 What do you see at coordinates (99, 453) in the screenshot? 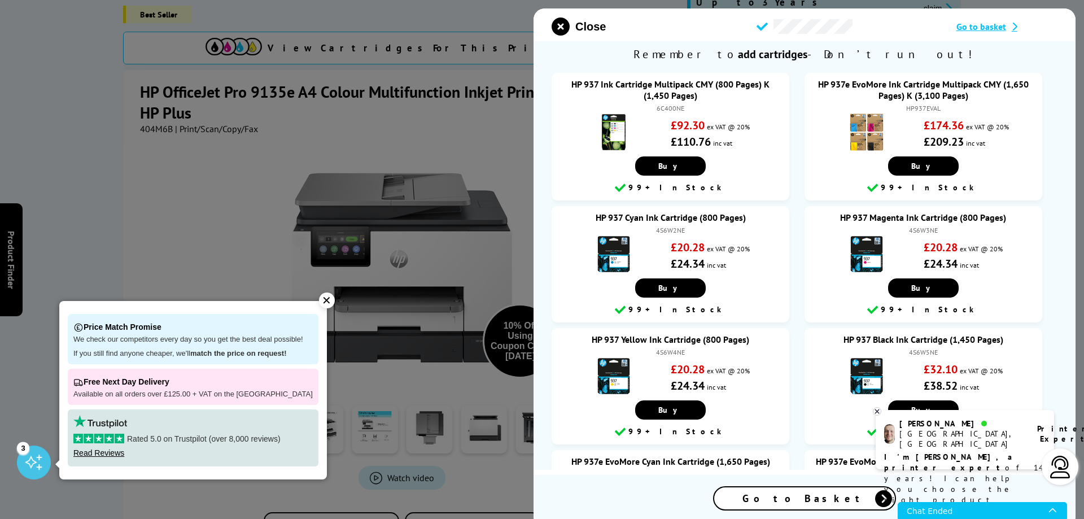
I see `a: Read Reviews` at bounding box center [99, 453].